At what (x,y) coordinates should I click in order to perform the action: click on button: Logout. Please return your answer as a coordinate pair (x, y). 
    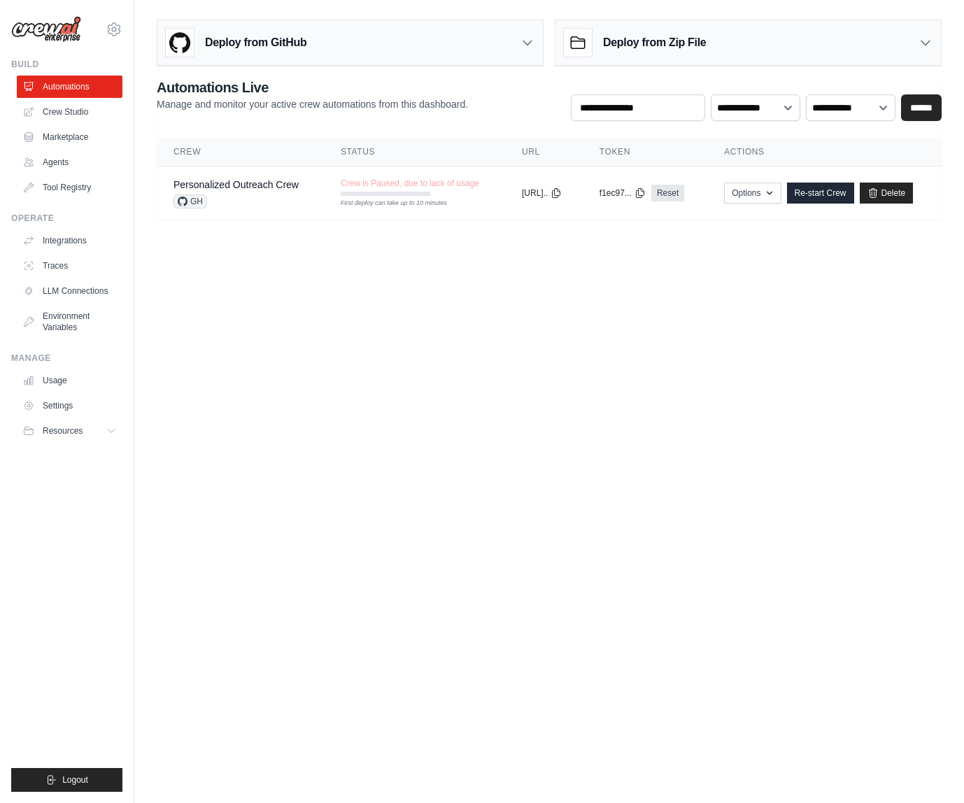
    Looking at the image, I should click on (66, 780).